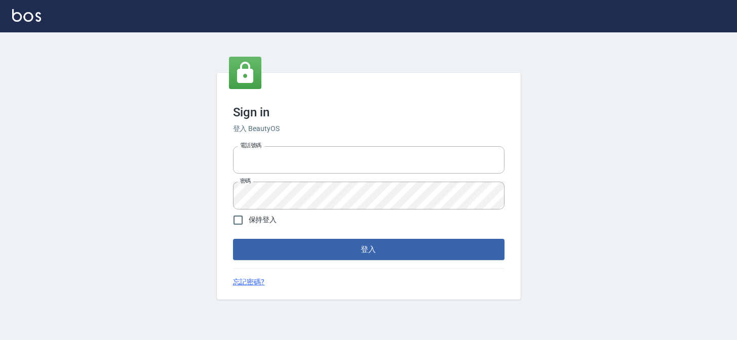  I want to click on h3: Sign in, so click(369, 112).